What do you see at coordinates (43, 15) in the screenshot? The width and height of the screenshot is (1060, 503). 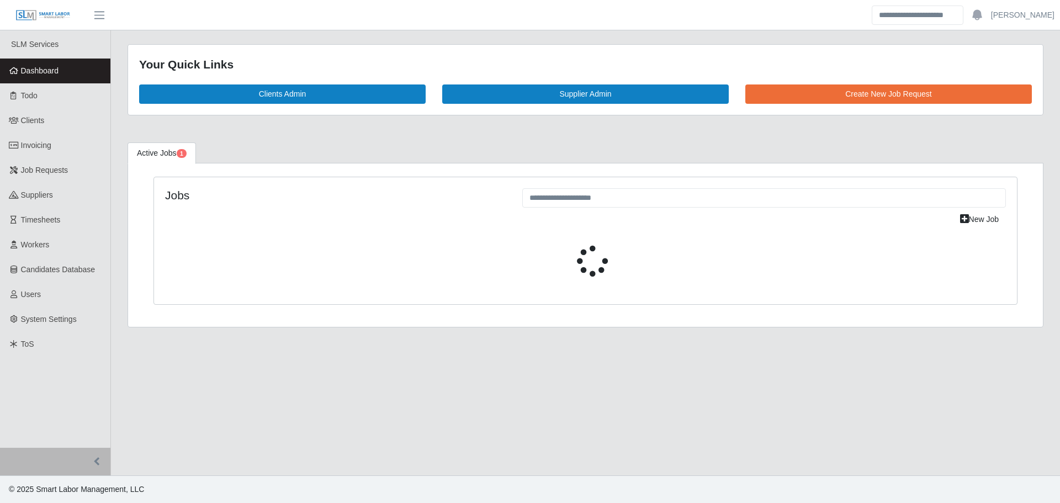 I see `img: SLM Logo` at bounding box center [43, 15].